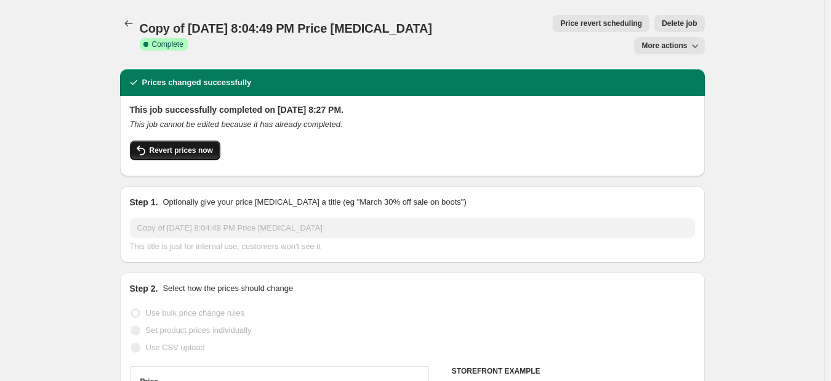 The image size is (831, 381). I want to click on span: Use bulk price change rules, so click(195, 312).